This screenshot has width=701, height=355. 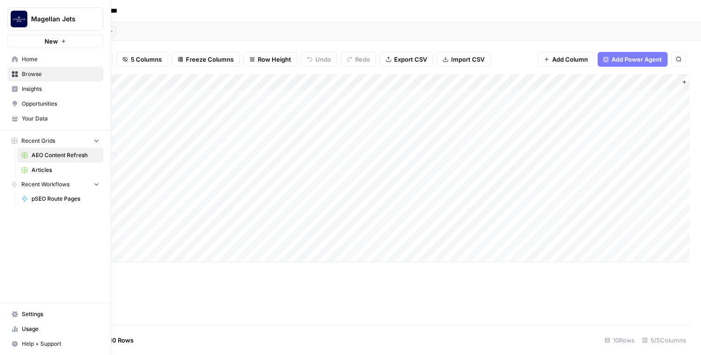 I want to click on button: Export CSV, so click(x=406, y=59).